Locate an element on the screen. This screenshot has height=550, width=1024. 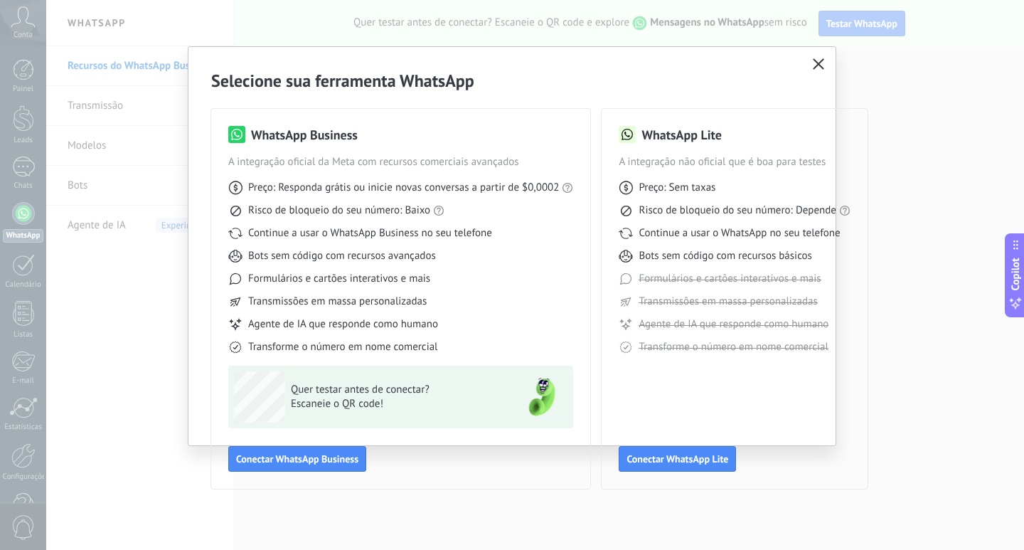
img: green-phone.png is located at coordinates (542, 397).